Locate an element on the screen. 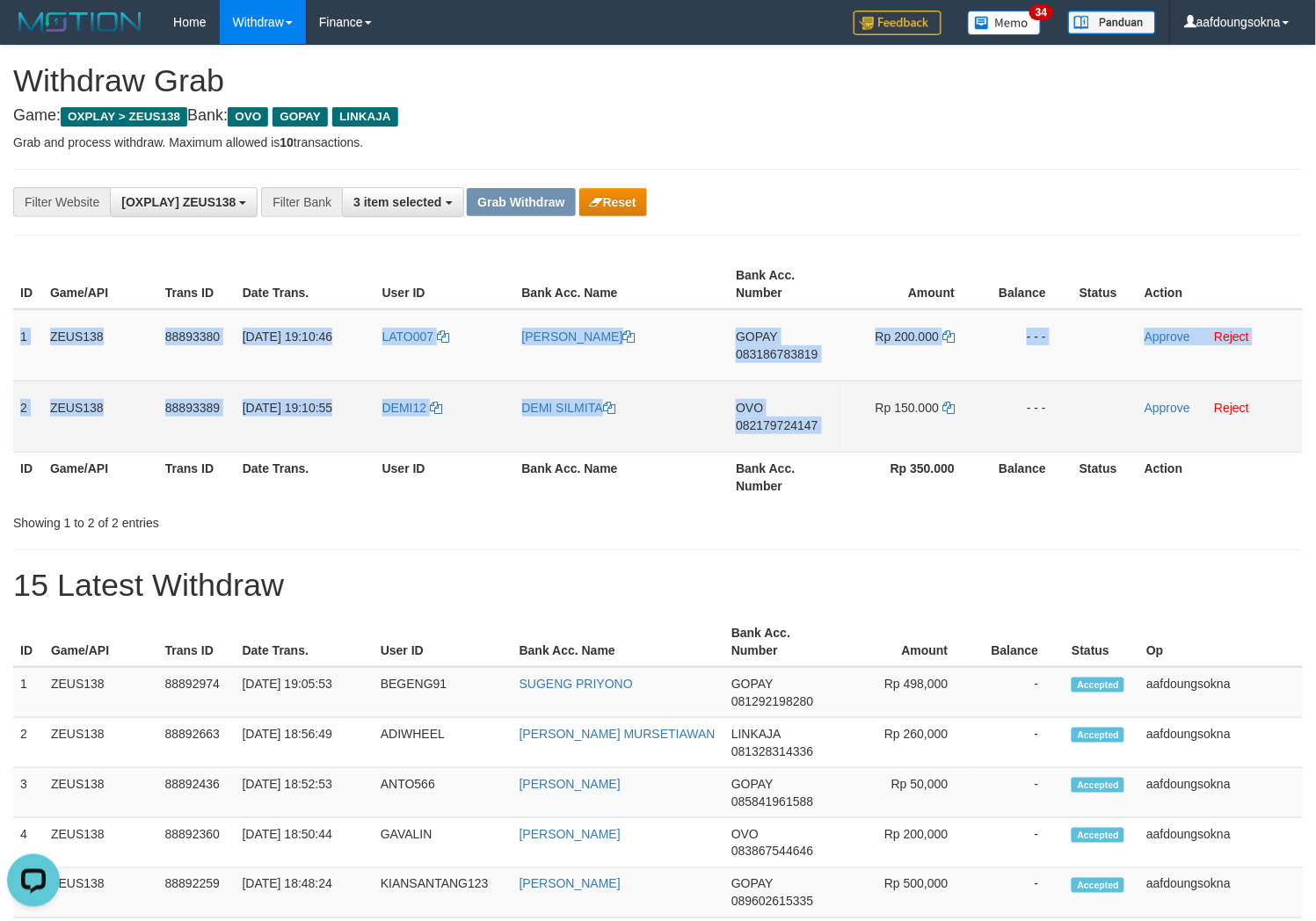  a: DEMI12 is located at coordinates (413, 407).